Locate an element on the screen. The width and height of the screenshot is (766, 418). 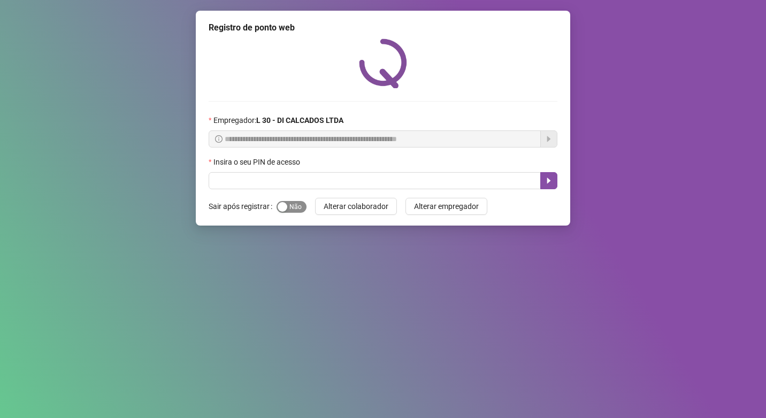
span: Alterar empregador is located at coordinates (446, 206).